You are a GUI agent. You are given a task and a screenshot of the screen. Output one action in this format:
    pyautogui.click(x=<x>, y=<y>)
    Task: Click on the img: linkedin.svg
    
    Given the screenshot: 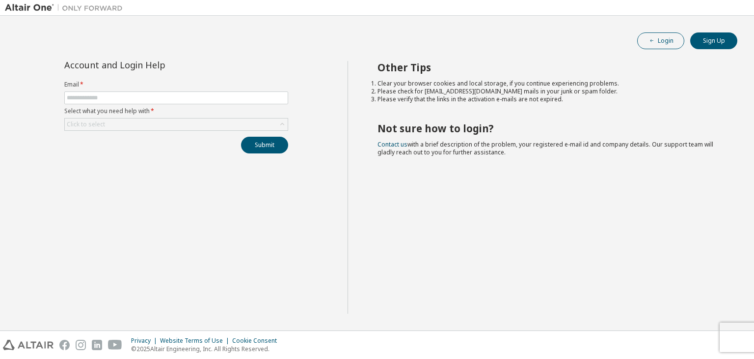 What is the action you would take?
    pyautogui.click(x=97, y=344)
    